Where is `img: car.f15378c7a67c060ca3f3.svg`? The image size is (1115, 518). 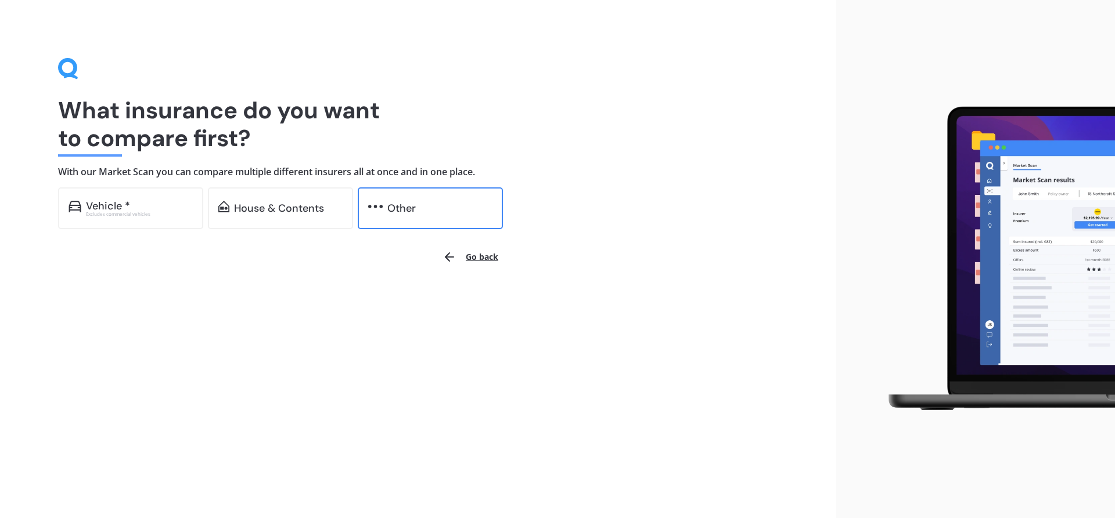
img: car.f15378c7a67c060ca3f3.svg is located at coordinates (75, 207).